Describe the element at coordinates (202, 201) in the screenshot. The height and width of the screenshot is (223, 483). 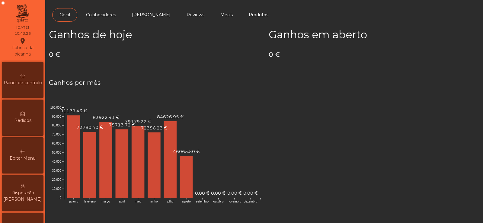
I see `text: setembro` at that location.